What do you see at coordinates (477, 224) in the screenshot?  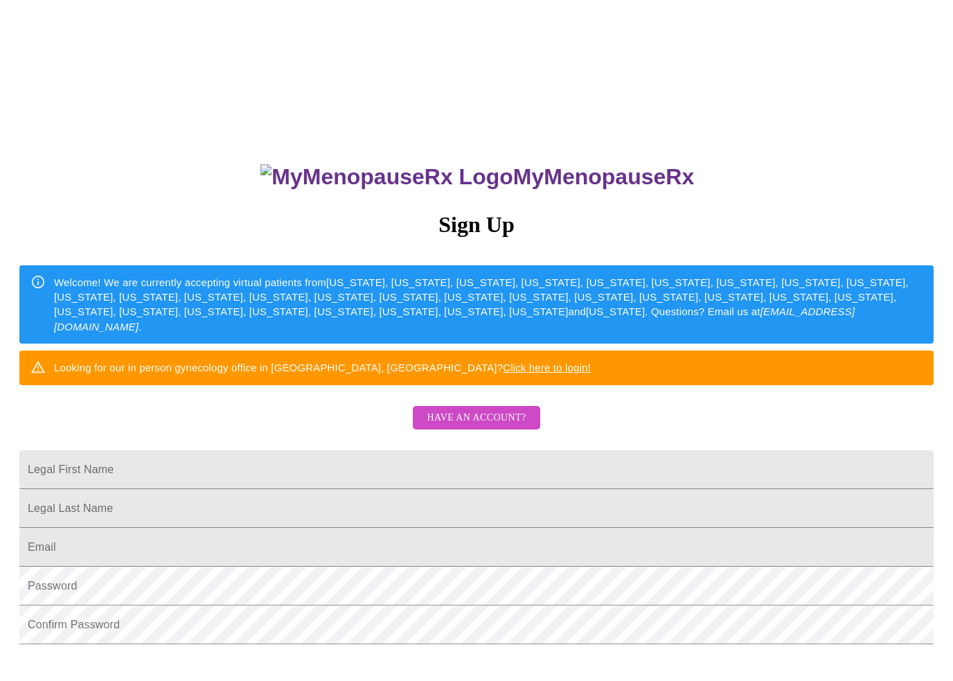 I see `h3: Sign Up` at bounding box center [477, 224].